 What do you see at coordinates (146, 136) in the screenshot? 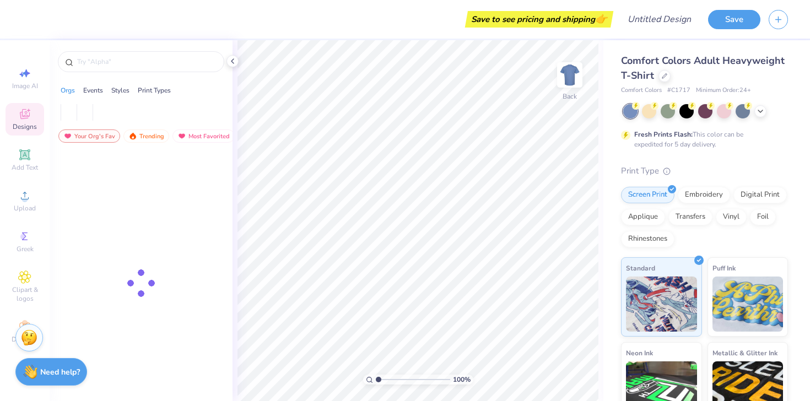
I see `div: Trending` at bounding box center [146, 136].